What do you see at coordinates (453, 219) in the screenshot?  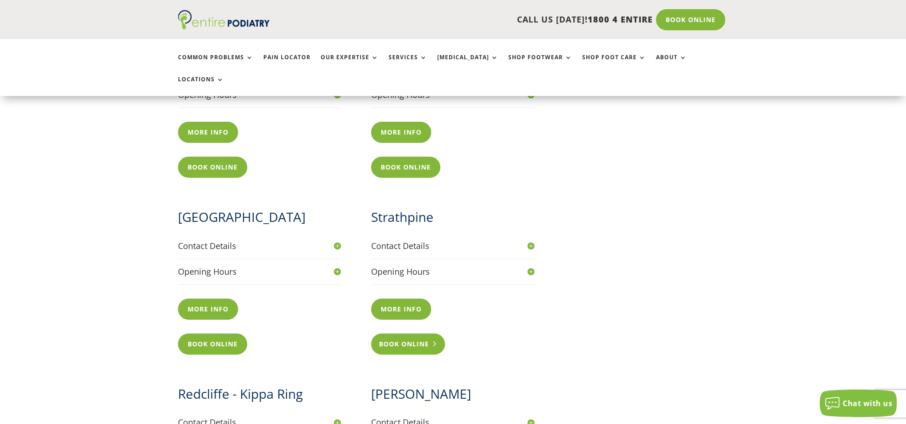 I see `h2: Strathpine` at bounding box center [453, 219].